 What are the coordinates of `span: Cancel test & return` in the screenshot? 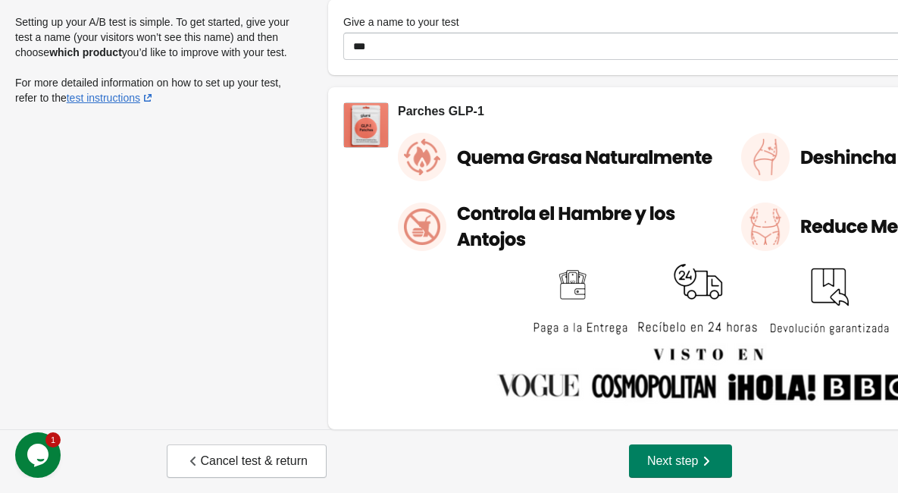 It's located at (246, 461).